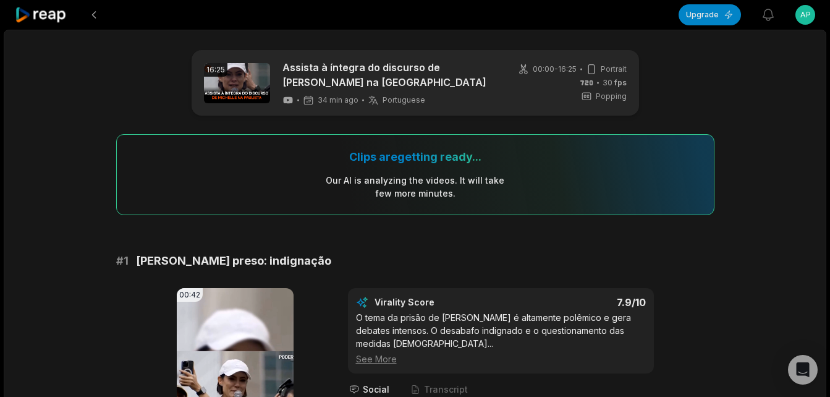  What do you see at coordinates (611, 96) in the screenshot?
I see `span: Popping` at bounding box center [611, 96].